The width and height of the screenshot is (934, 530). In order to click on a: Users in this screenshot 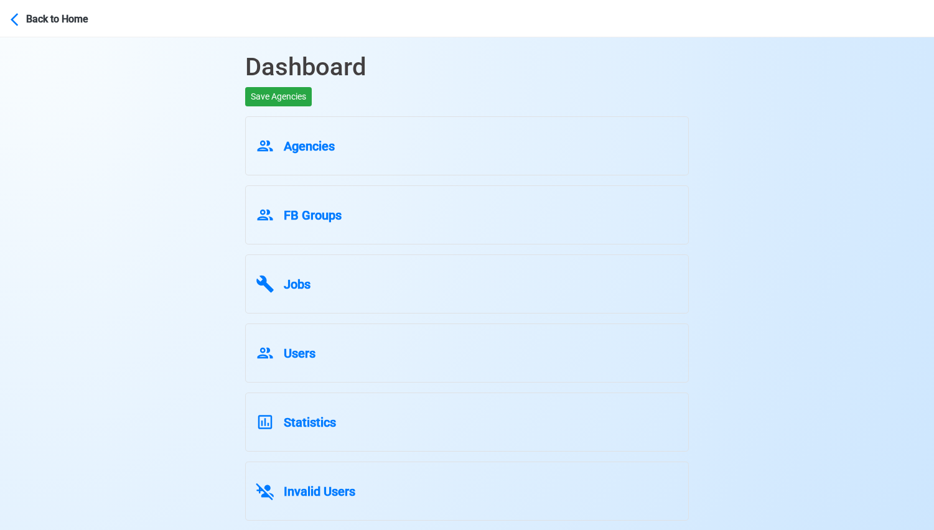, I will do `click(467, 353)`.